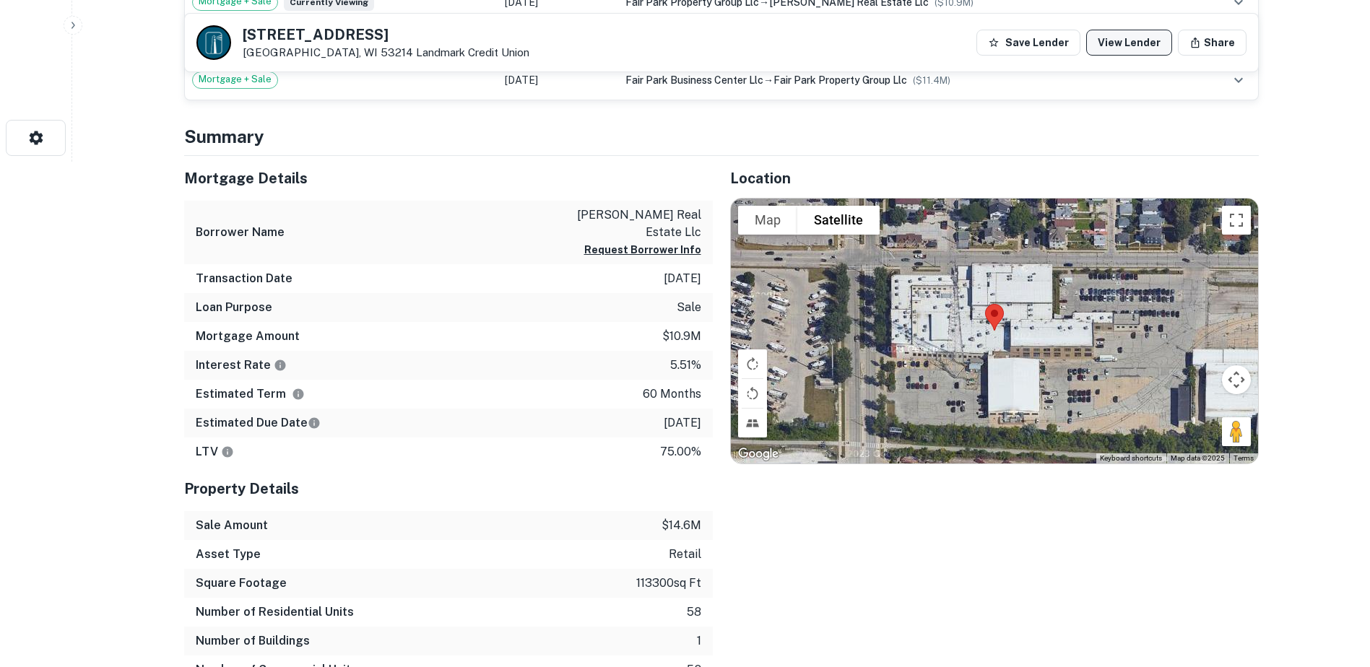  I want to click on button: Show street map, so click(768, 220).